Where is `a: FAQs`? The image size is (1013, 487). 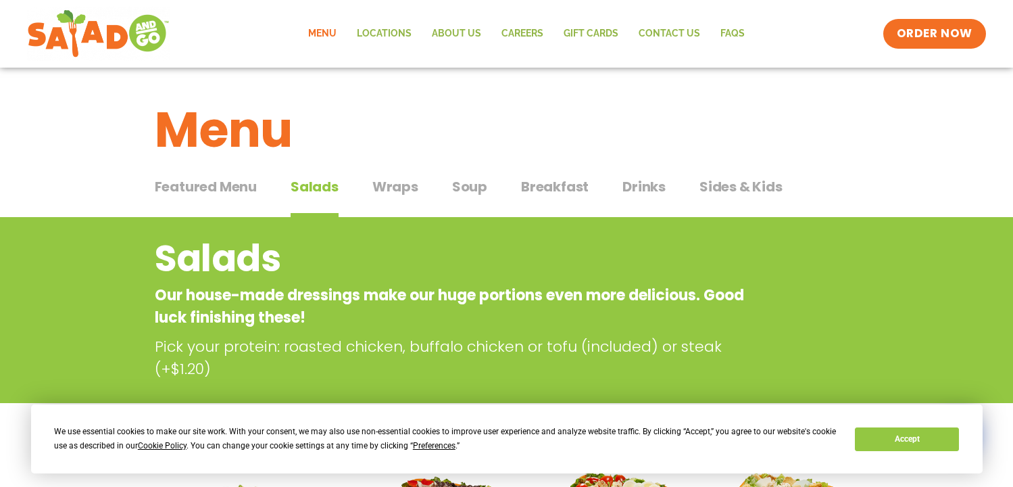 a: FAQs is located at coordinates (733, 34).